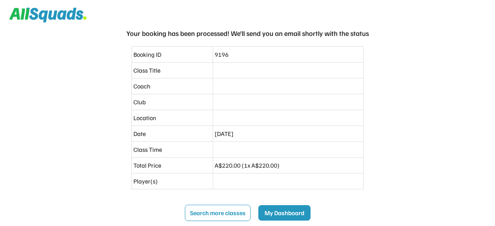  Describe the element at coordinates (247, 33) in the screenshot. I see `div: Your booking has been processed! We’ll send you an email shortly with the status` at that location.